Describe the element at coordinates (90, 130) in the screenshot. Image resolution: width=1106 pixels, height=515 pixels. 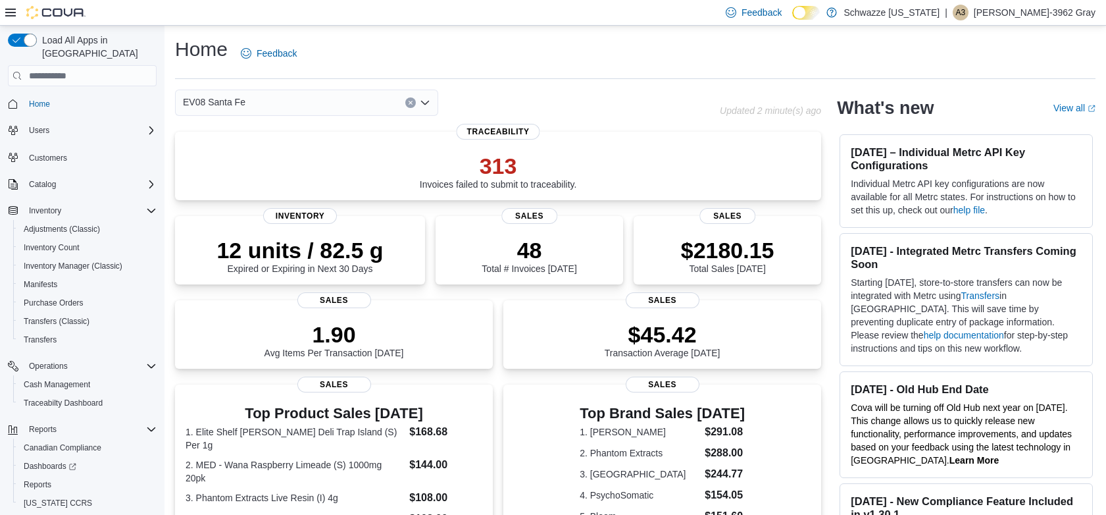
I see `span: Users` at that location.